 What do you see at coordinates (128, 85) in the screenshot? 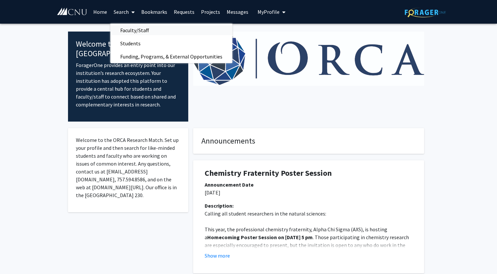
I see `p: ForagerOne provides an entry point into our institution’s research ecosystem. Your institution ha...` at bounding box center [128, 85].